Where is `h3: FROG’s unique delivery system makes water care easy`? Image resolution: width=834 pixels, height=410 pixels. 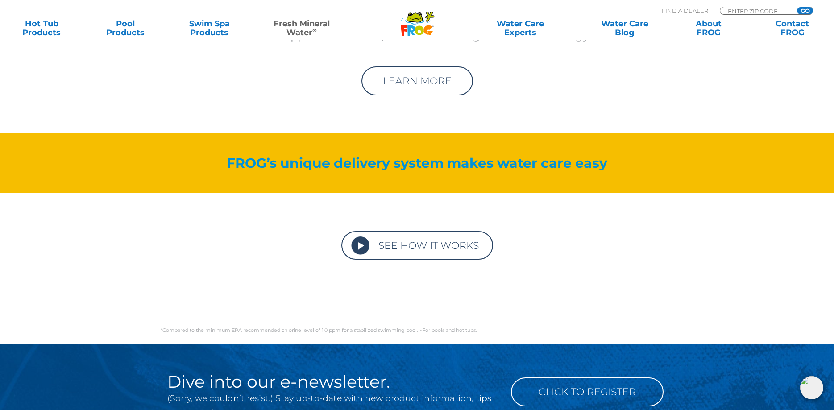 h3: FROG’s unique delivery system makes water care easy is located at coordinates (417, 163).